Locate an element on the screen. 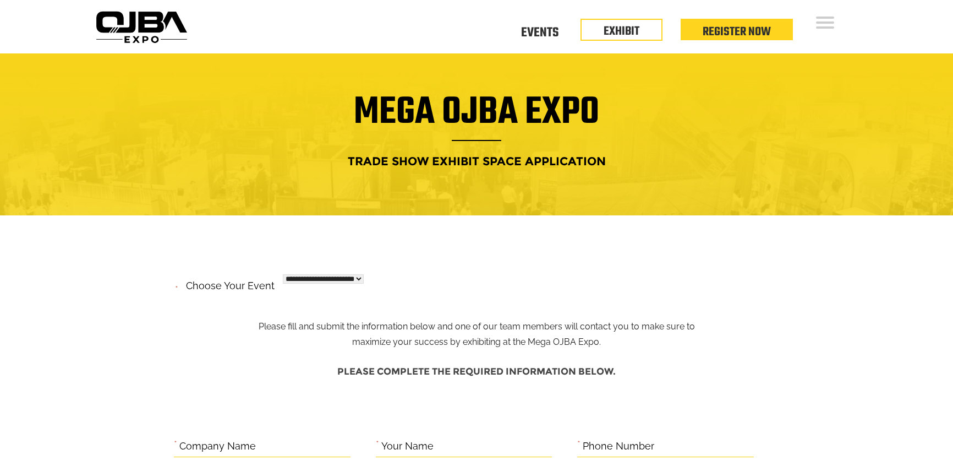 This screenshot has width=953, height=460. a: EXHIBIT is located at coordinates (621, 31).